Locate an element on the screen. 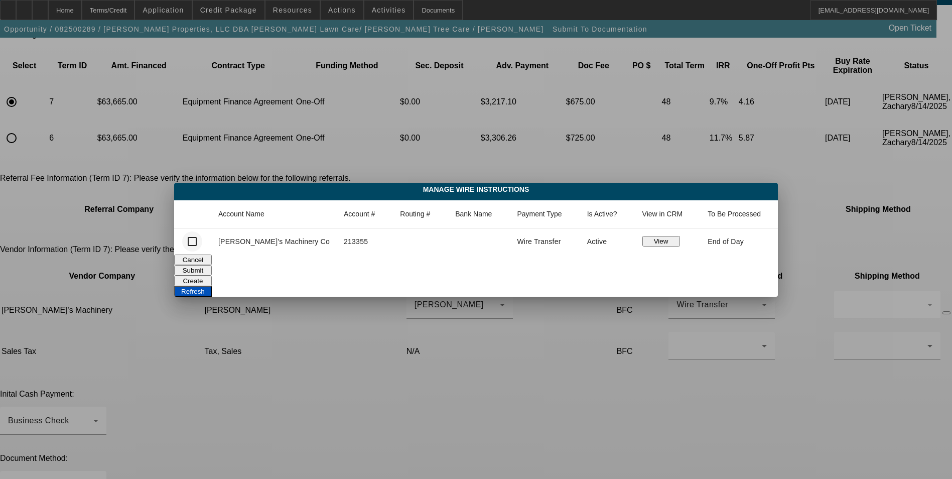 The height and width of the screenshot is (479, 952). button: View is located at coordinates (661, 241).